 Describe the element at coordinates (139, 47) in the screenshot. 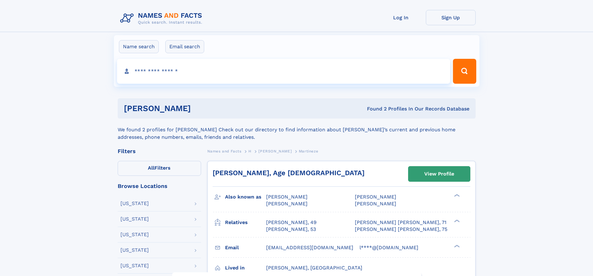

I see `label: Name search` at that location.